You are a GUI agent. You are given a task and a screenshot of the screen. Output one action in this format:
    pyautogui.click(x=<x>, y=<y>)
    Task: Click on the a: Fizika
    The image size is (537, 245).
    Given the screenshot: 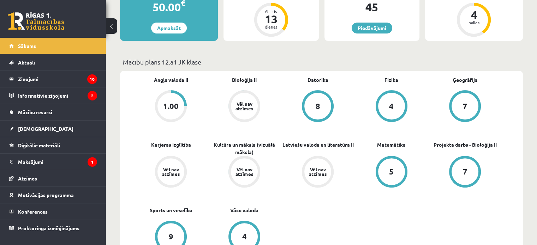 What is the action you would take?
    pyautogui.click(x=391, y=80)
    